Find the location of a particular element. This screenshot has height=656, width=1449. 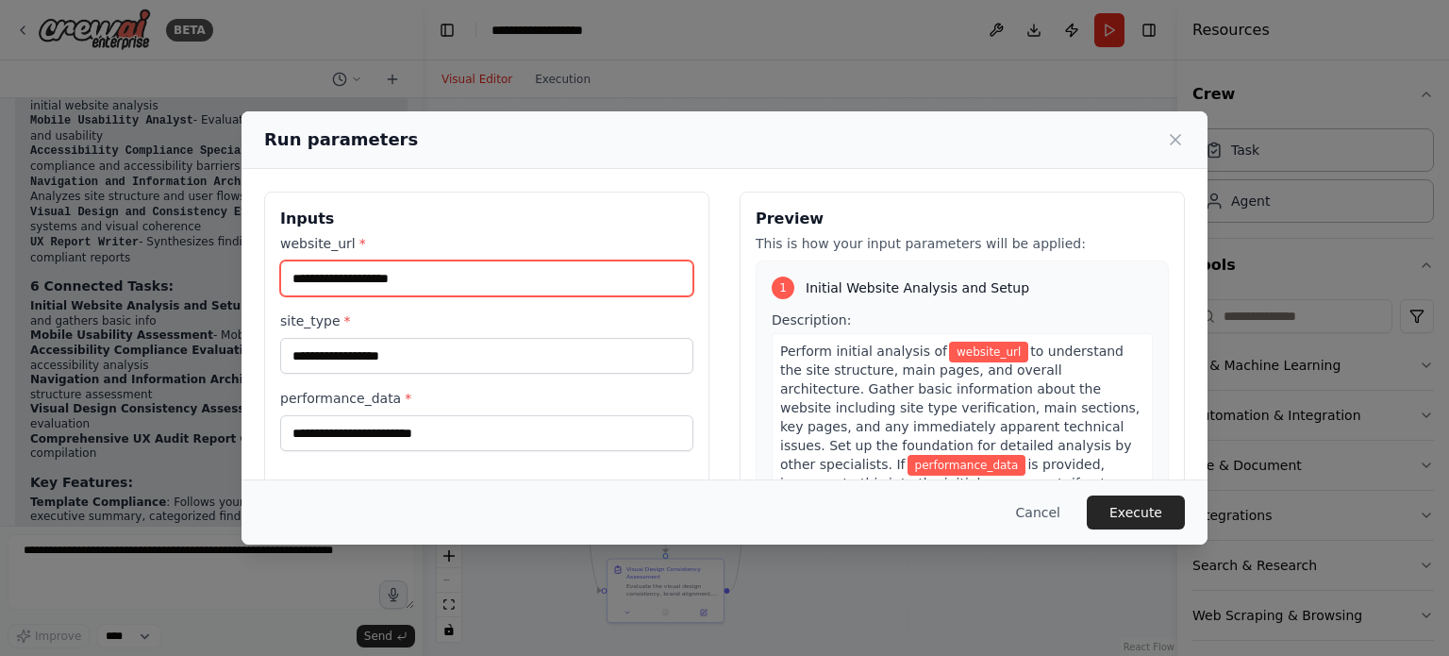

label: performance_data is located at coordinates (487, 398).